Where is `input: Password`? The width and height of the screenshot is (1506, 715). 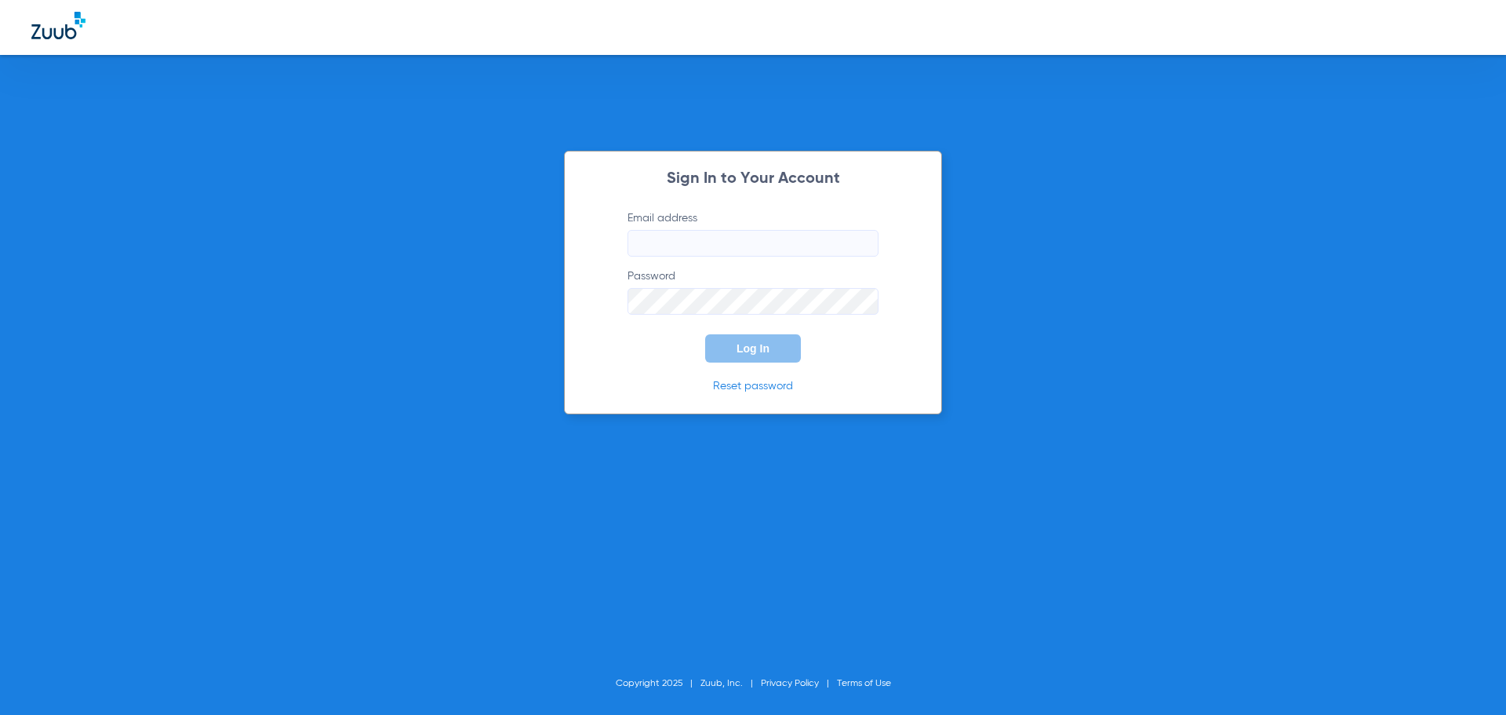 input: Password is located at coordinates (753, 301).